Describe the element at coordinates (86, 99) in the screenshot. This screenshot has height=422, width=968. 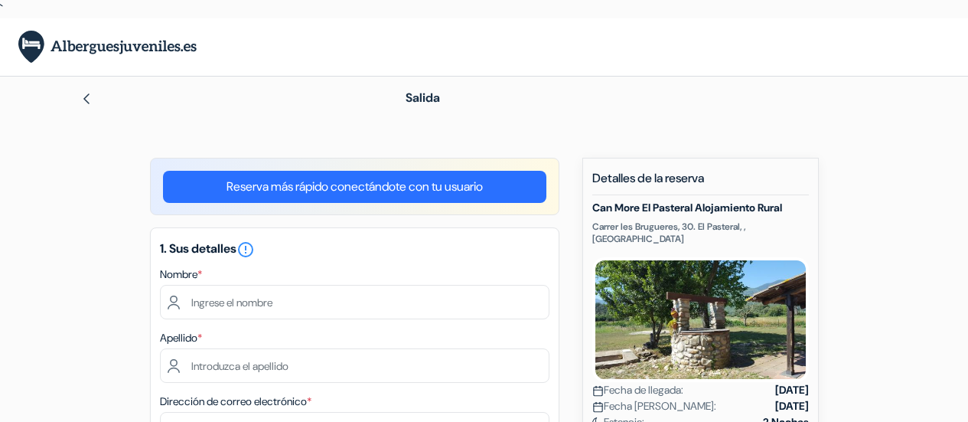
I see `img: left_arrow.svg` at that location.